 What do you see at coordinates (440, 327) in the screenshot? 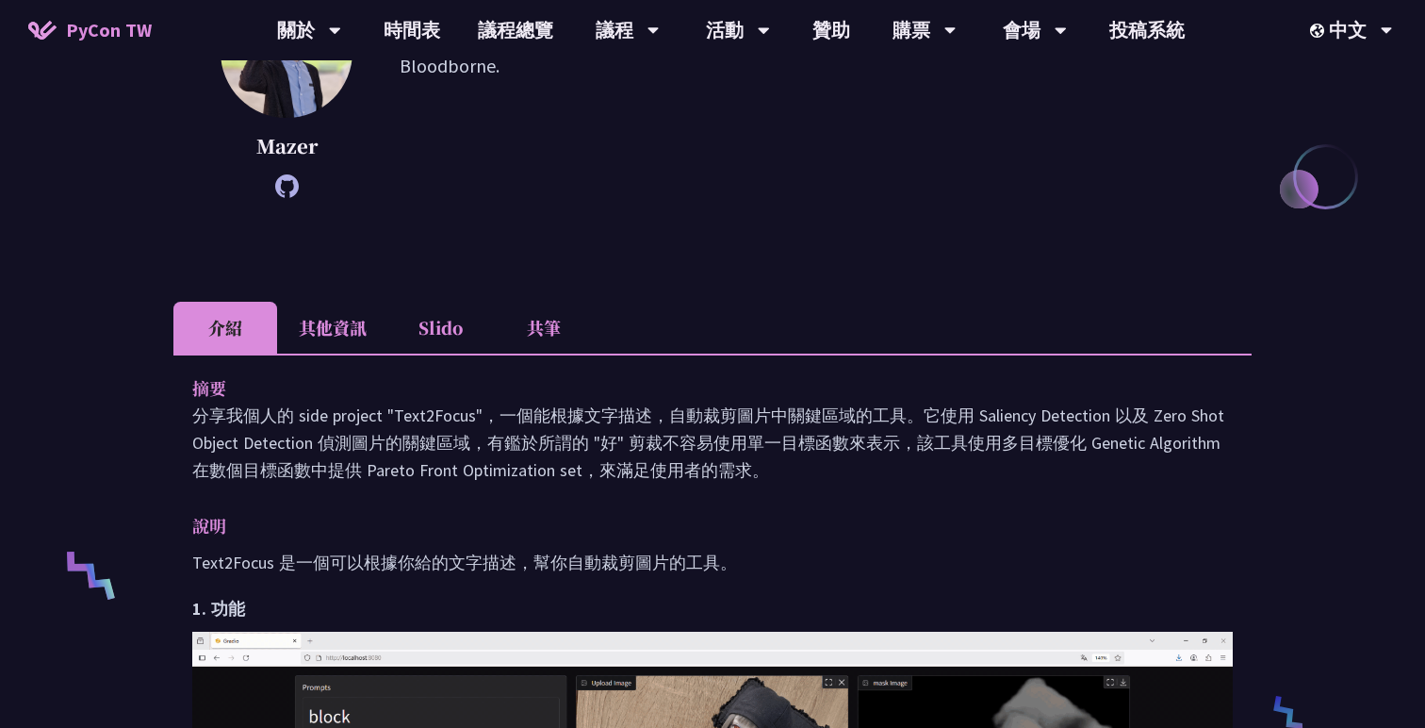
I see `li: Slido` at bounding box center [440, 327].